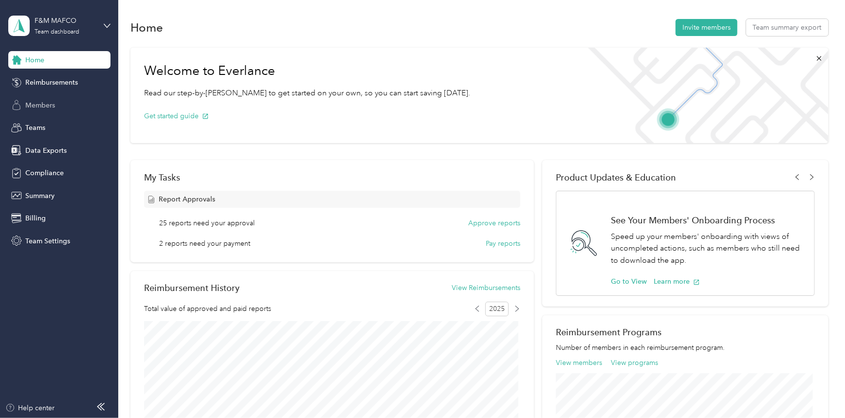 The height and width of the screenshot is (418, 845). Describe the element at coordinates (46, 150) in the screenshot. I see `span: Data Exports` at that location.